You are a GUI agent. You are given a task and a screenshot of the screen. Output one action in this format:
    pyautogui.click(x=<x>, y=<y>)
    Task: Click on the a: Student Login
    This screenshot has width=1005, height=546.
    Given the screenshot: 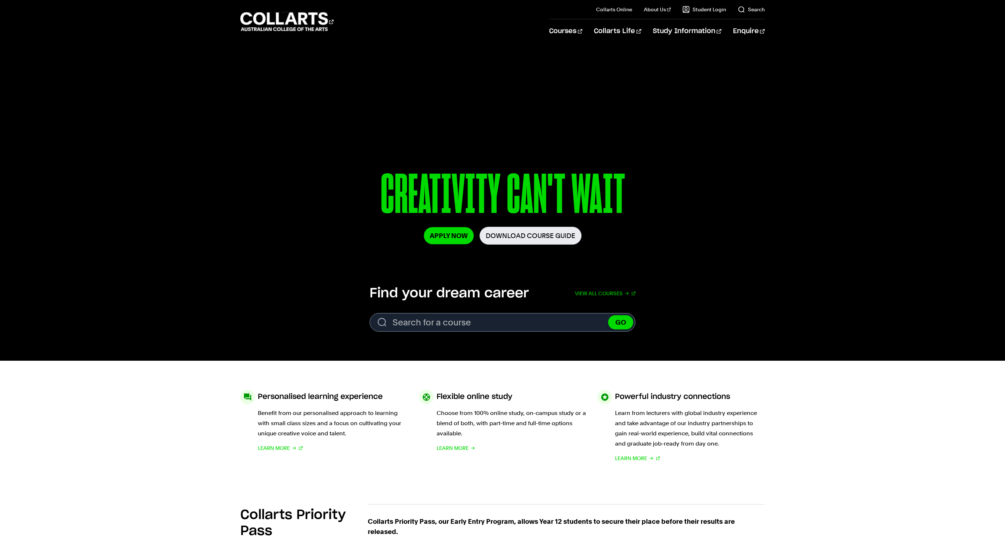 What is the action you would take?
    pyautogui.click(x=704, y=9)
    